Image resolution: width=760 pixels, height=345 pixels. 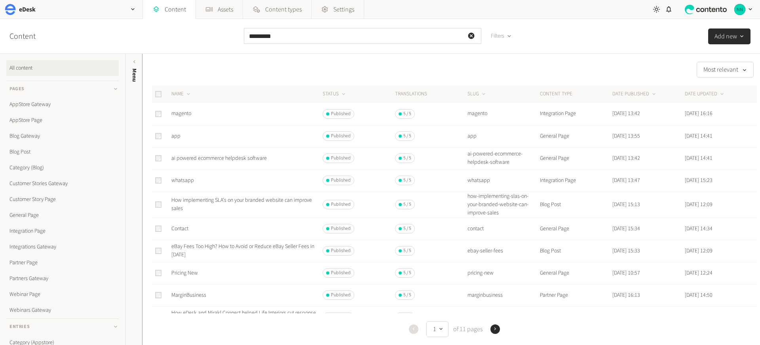 I want to click on a: Webinars Gateway, so click(x=63, y=310).